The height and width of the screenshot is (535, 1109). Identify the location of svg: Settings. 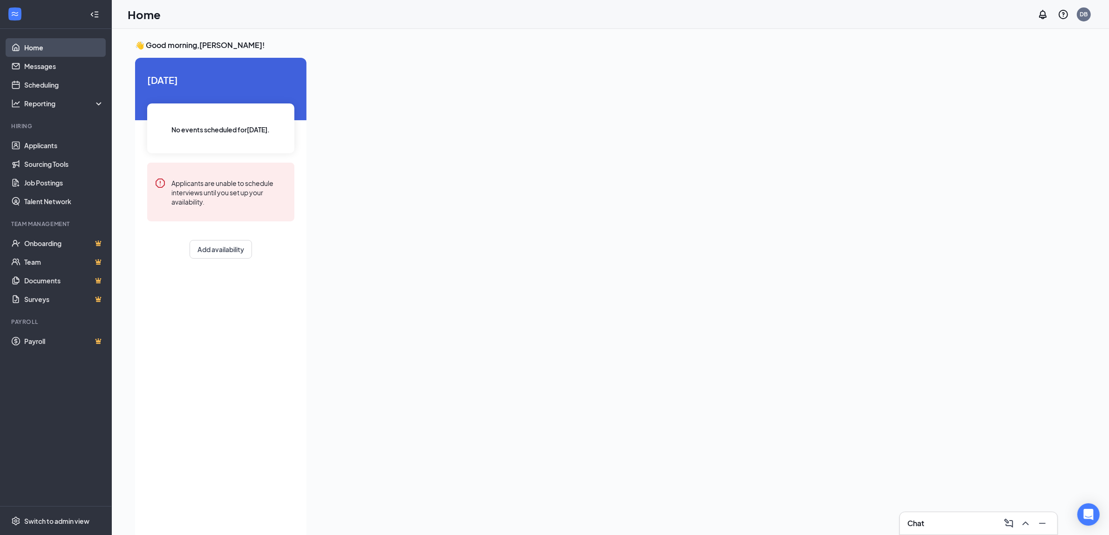
(16, 521).